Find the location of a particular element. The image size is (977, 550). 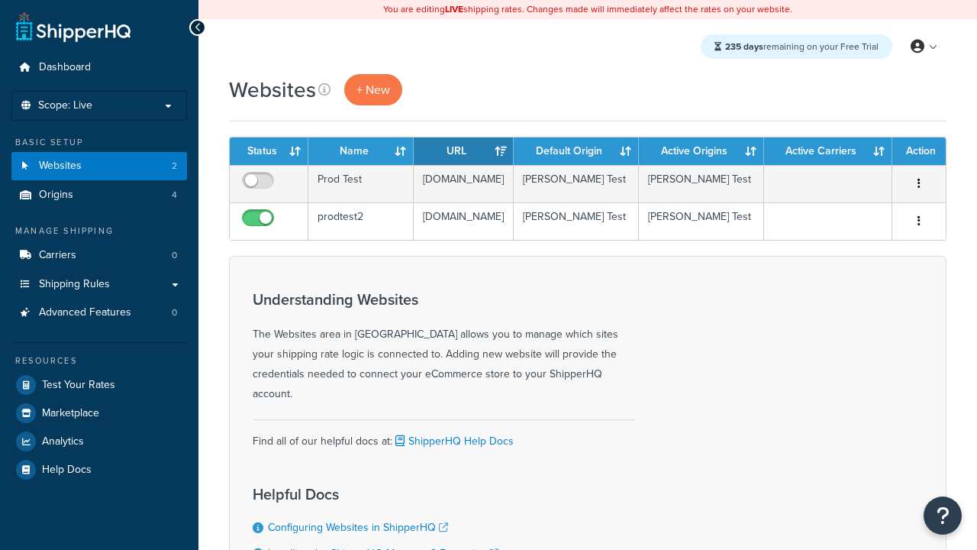

h1: Websites is located at coordinates (273, 89).